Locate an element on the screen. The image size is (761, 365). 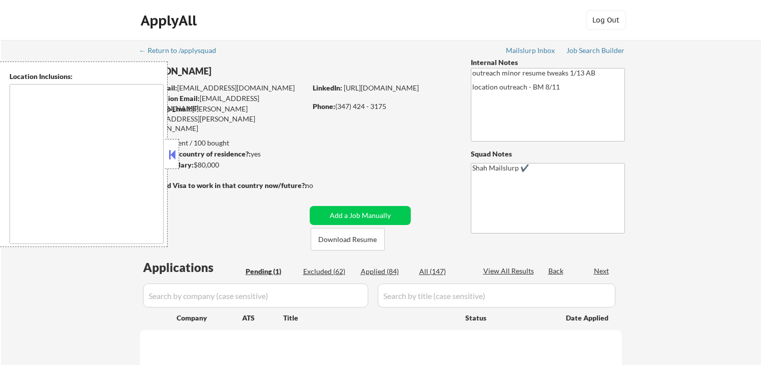
div: Applications is located at coordinates (193, 268).